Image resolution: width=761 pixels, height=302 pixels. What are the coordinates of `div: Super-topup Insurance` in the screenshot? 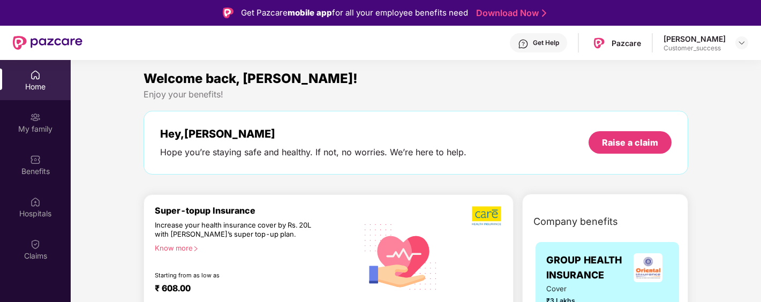 It's located at (256, 210).